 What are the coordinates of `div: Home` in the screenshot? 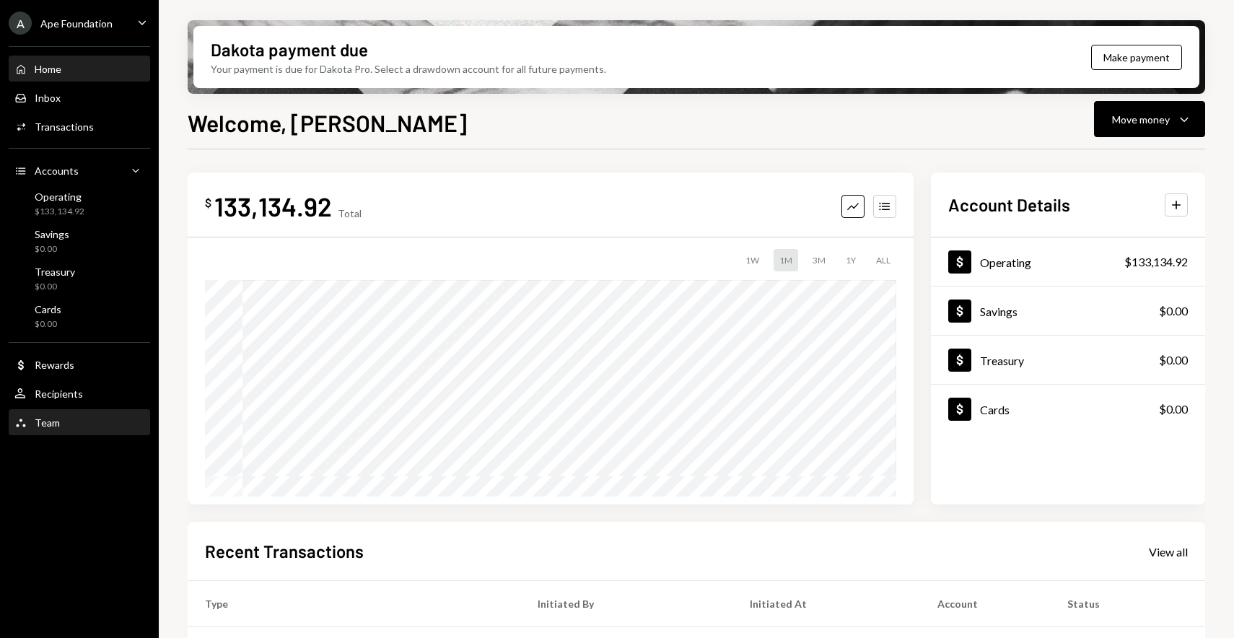 It's located at (48, 69).